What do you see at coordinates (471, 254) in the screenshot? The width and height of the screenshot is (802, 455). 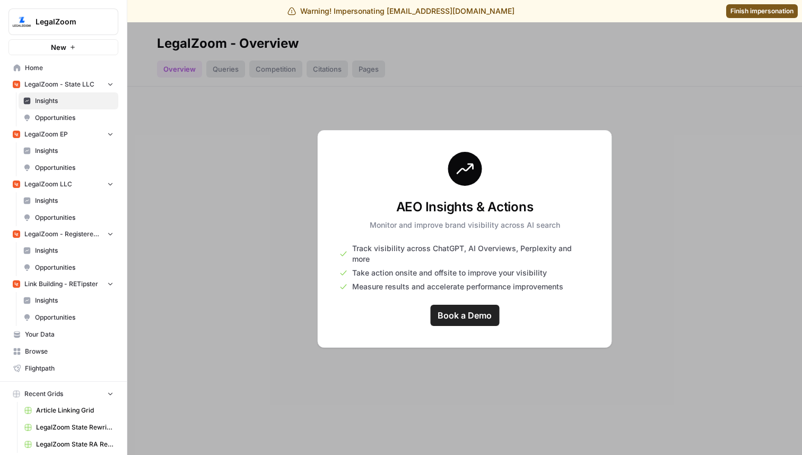 I see `span: Track visibility across ChatGPT, AI Overviews, Perplexity and more` at bounding box center [471, 254].